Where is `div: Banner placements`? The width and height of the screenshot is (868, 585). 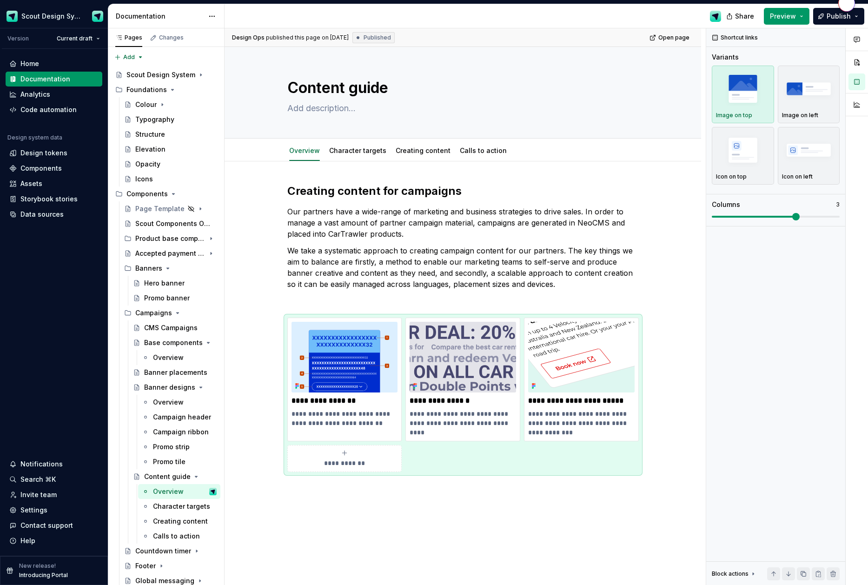
div: Banner placements is located at coordinates (176, 372).